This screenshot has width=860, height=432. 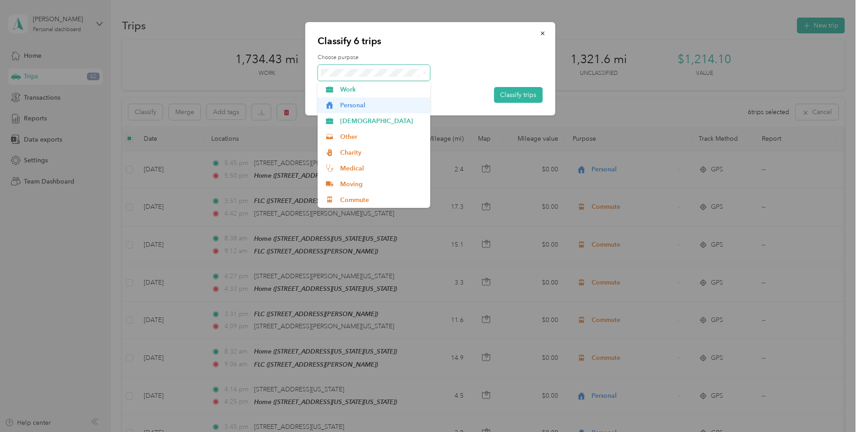 What do you see at coordinates (382, 168) in the screenshot?
I see `span: Medical` at bounding box center [382, 168].